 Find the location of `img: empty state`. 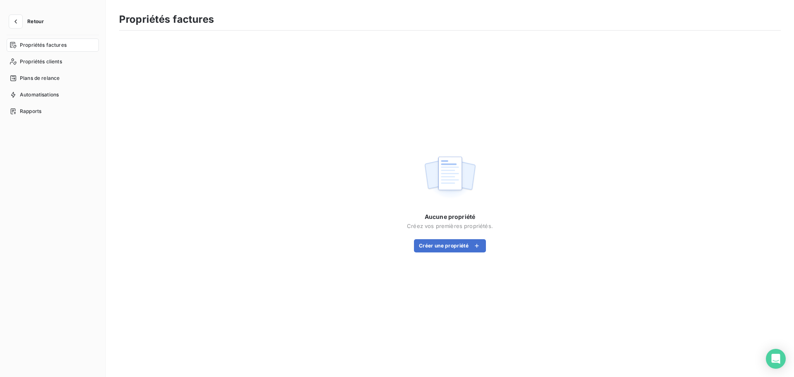

img: empty state is located at coordinates (450, 177).